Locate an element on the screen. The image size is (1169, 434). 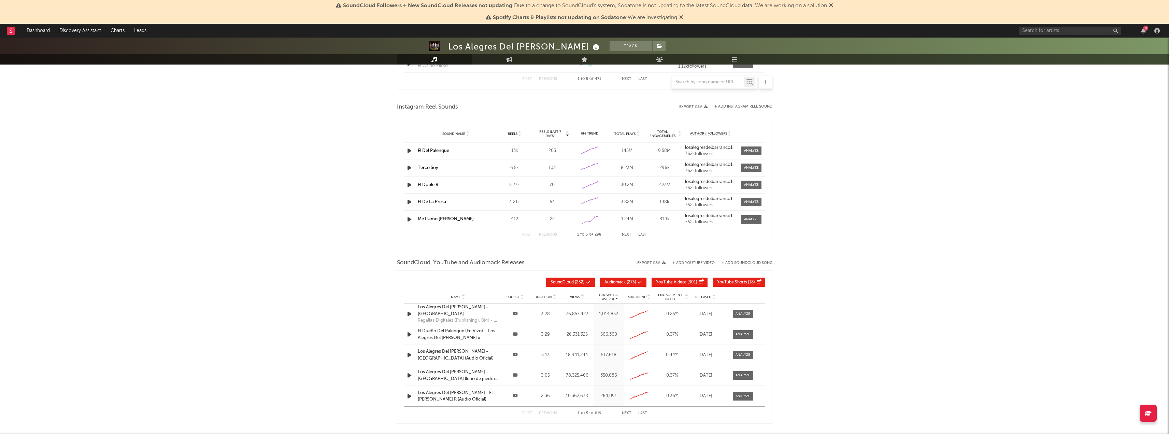
div: 2.23M is located at coordinates (665, 185).